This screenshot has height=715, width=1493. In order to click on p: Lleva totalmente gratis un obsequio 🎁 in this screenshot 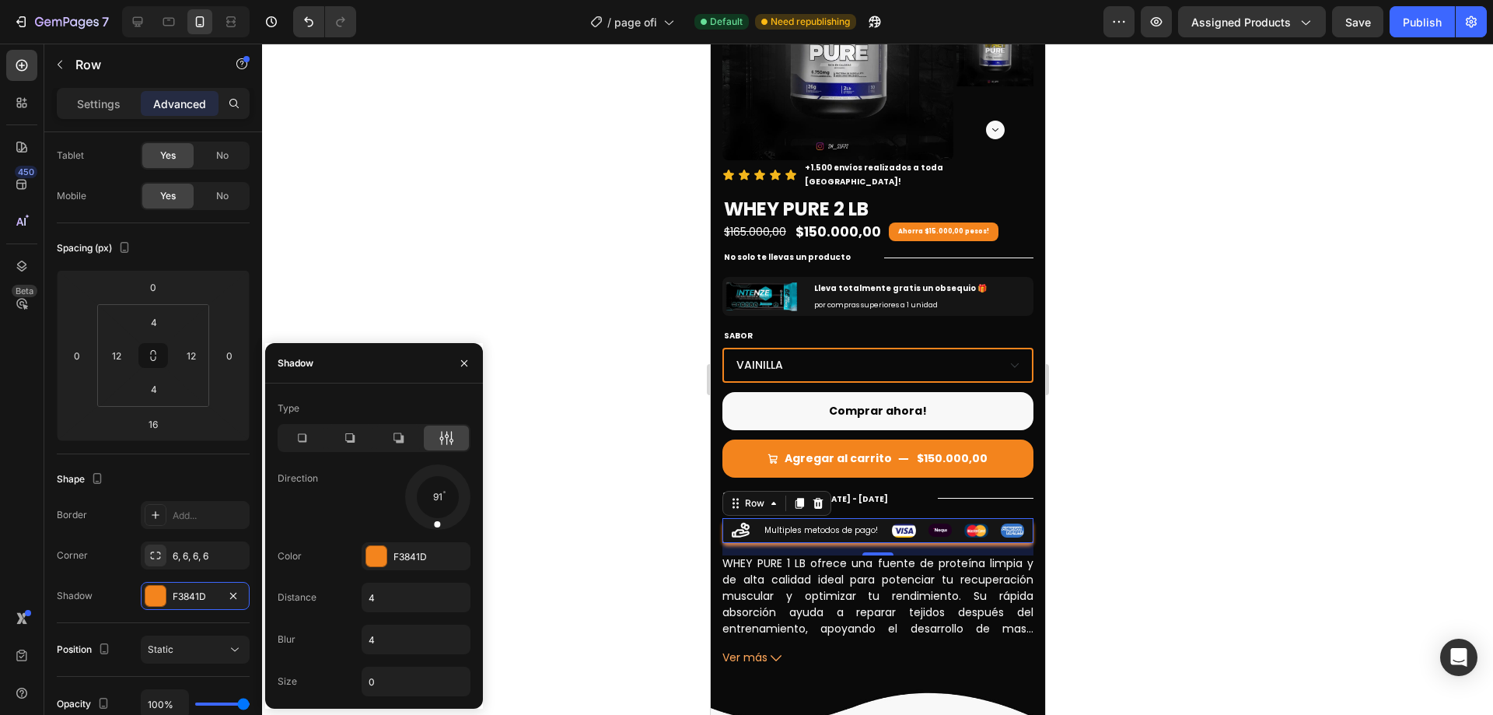, I will do `click(190, 245)`.